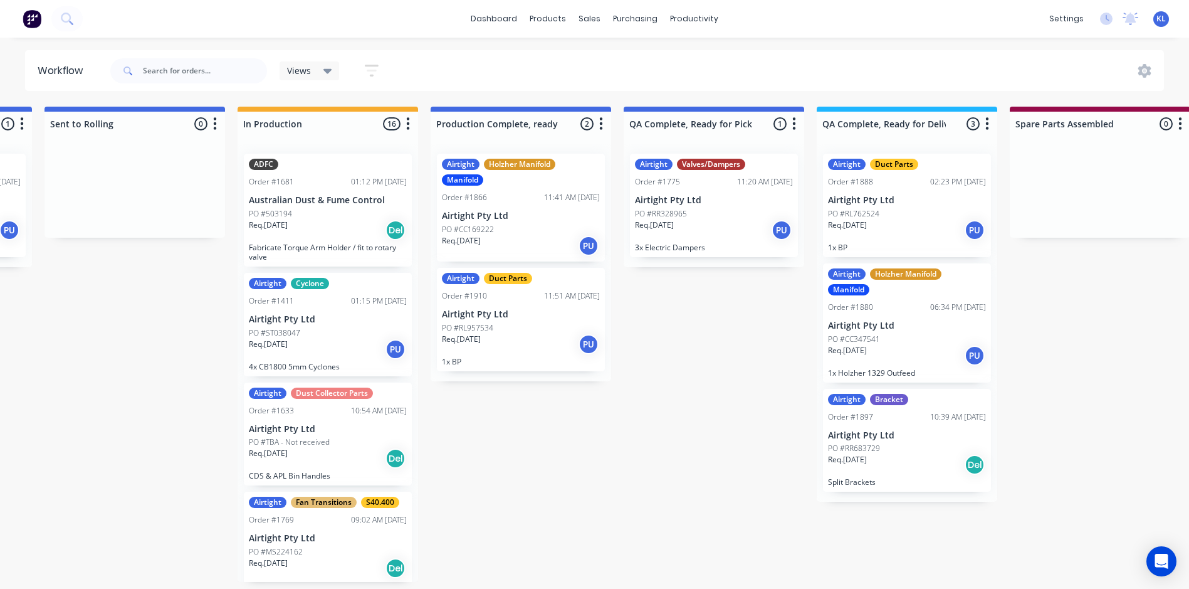 Image resolution: width=1189 pixels, height=589 pixels. What do you see at coordinates (907, 481) in the screenshot?
I see `p: Split Brackets` at bounding box center [907, 481].